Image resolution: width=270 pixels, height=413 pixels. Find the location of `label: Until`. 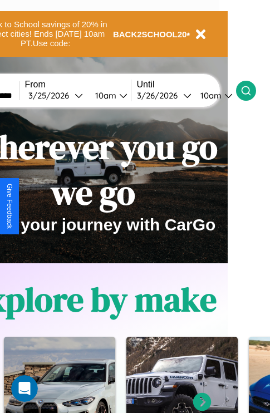

label: Until is located at coordinates (187, 85).